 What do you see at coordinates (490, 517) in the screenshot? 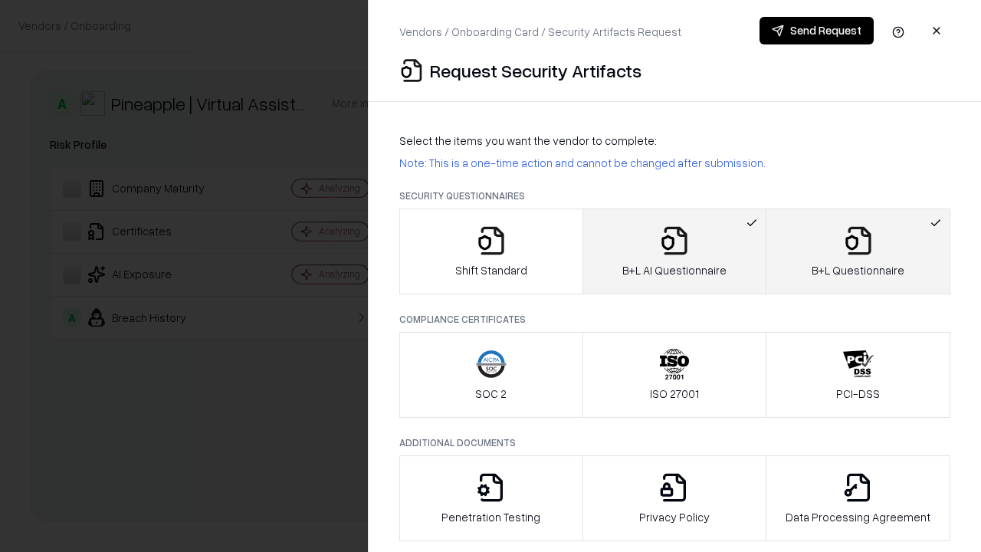
I see `p: Penetration Testing` at bounding box center [490, 517].